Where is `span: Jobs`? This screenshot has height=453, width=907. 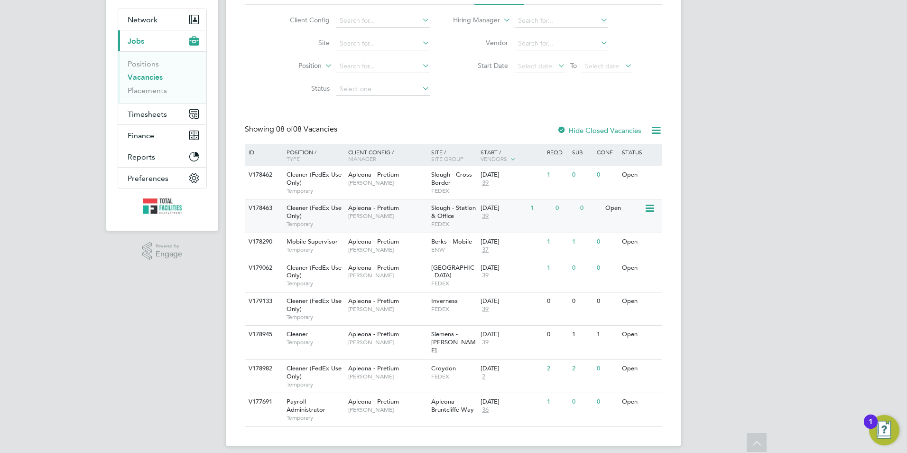
span: Jobs is located at coordinates (136, 41).